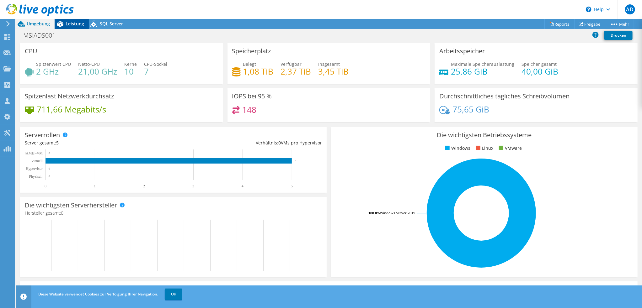  I want to click on h1: MSIADS001, so click(43, 35).